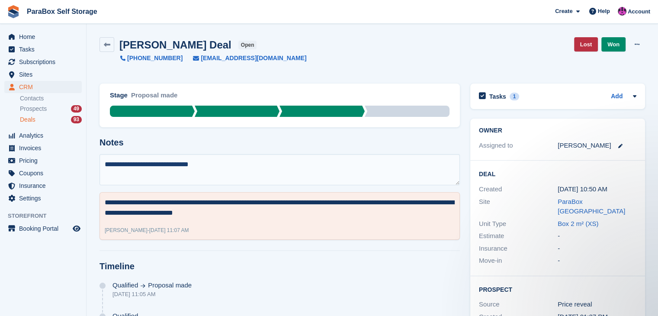 The width and height of the screenshot is (658, 316). What do you see at coordinates (518, 224) in the screenshot?
I see `div: Unit Type` at bounding box center [518, 224].